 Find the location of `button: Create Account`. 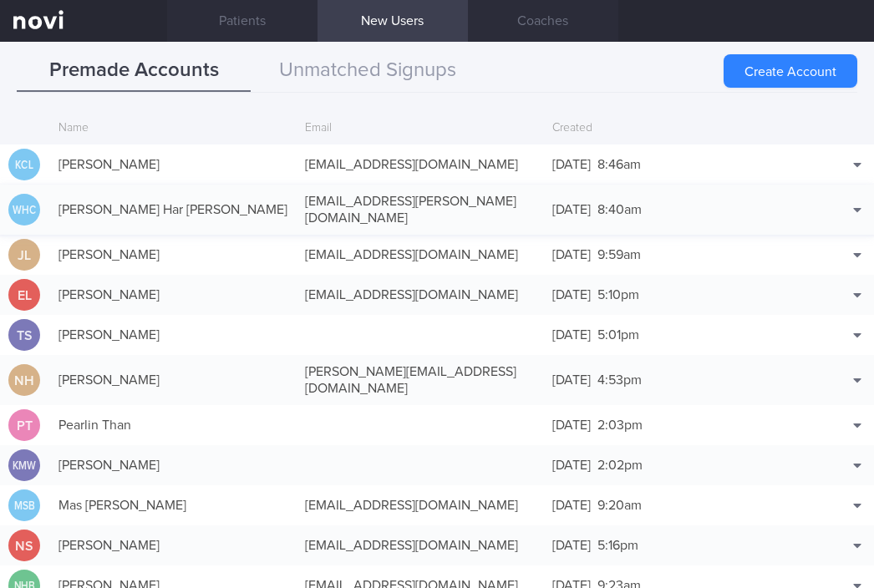

button: Create Account is located at coordinates (790, 71).